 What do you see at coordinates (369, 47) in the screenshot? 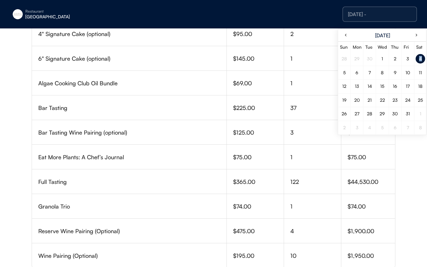
I see `div: Tue` at bounding box center [369, 47].